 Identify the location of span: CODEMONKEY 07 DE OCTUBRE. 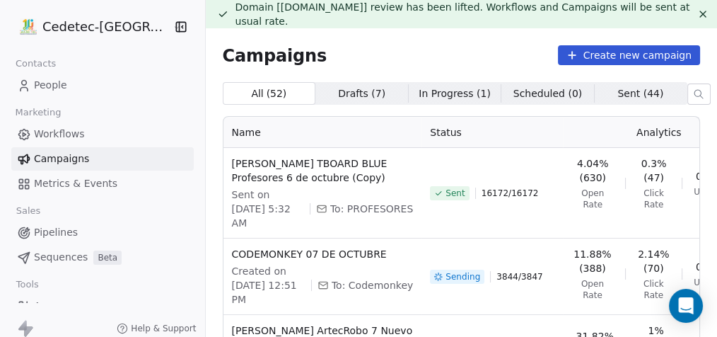
(322, 254).